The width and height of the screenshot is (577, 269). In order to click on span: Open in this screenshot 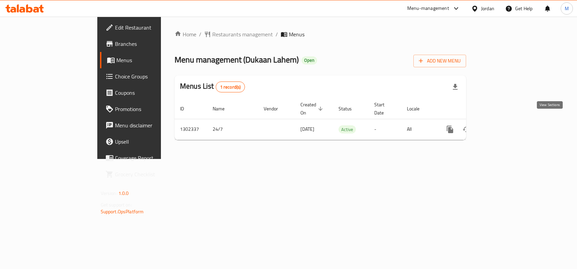, I will do `click(309, 60)`.